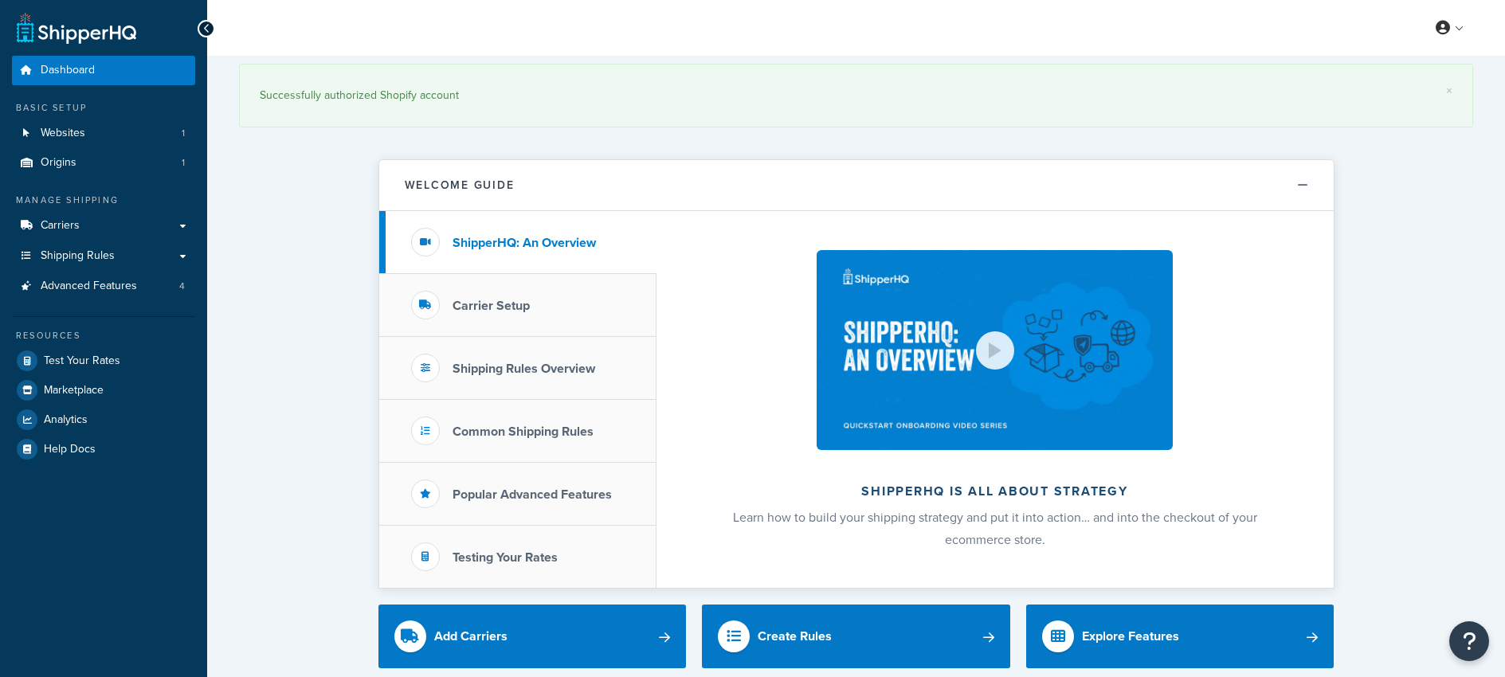 This screenshot has height=677, width=1505. Describe the element at coordinates (69, 449) in the screenshot. I see `span: Help Docs` at that location.